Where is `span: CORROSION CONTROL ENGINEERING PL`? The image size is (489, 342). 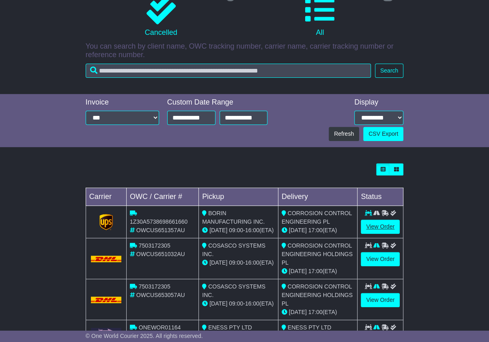 span: CORROSION CONTROL ENGINEERING PL is located at coordinates (316, 217).